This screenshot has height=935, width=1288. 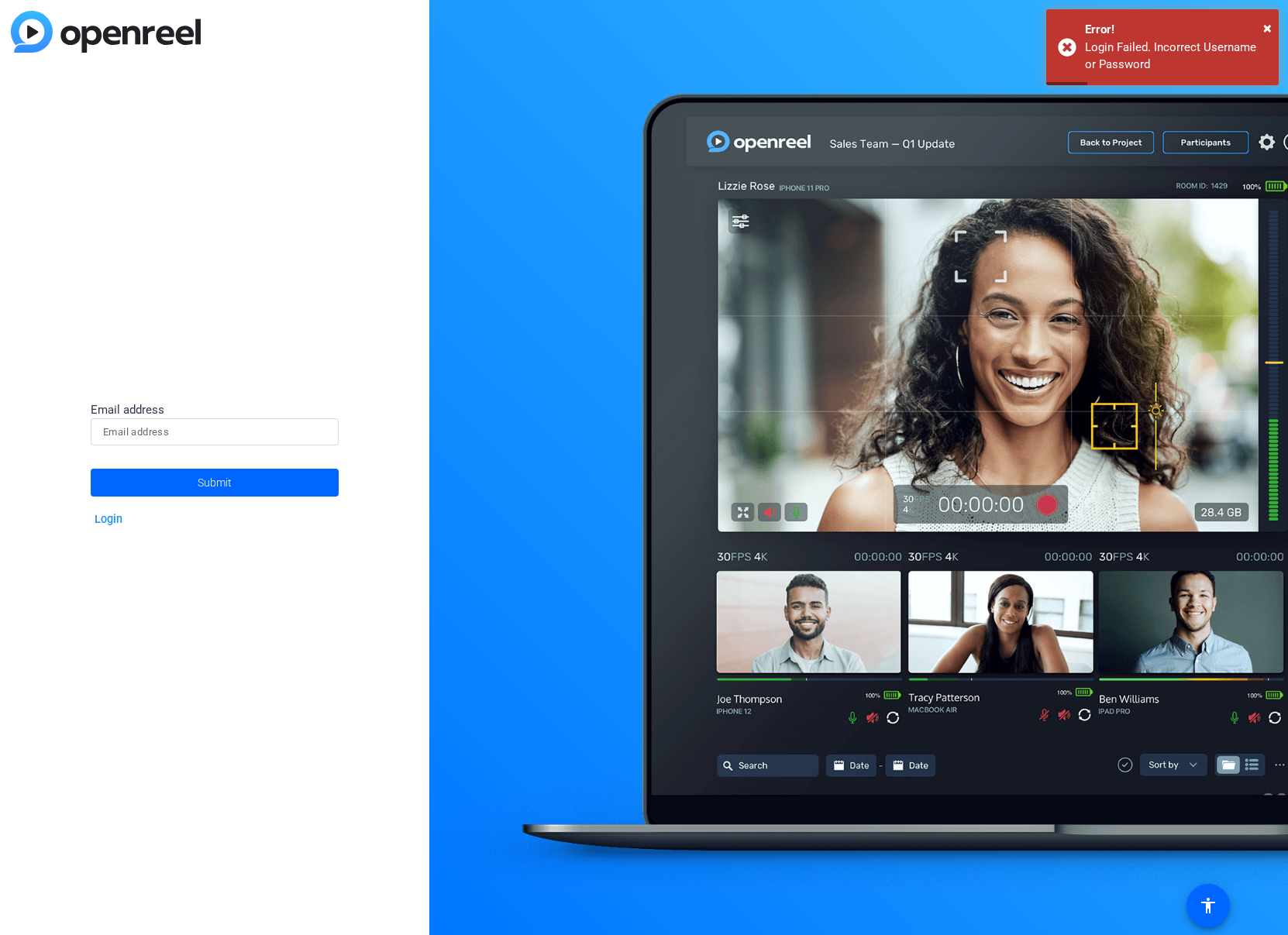 What do you see at coordinates (1176, 56) in the screenshot?
I see `div: Login Failed. Incorrect Username or Password` at bounding box center [1176, 56].